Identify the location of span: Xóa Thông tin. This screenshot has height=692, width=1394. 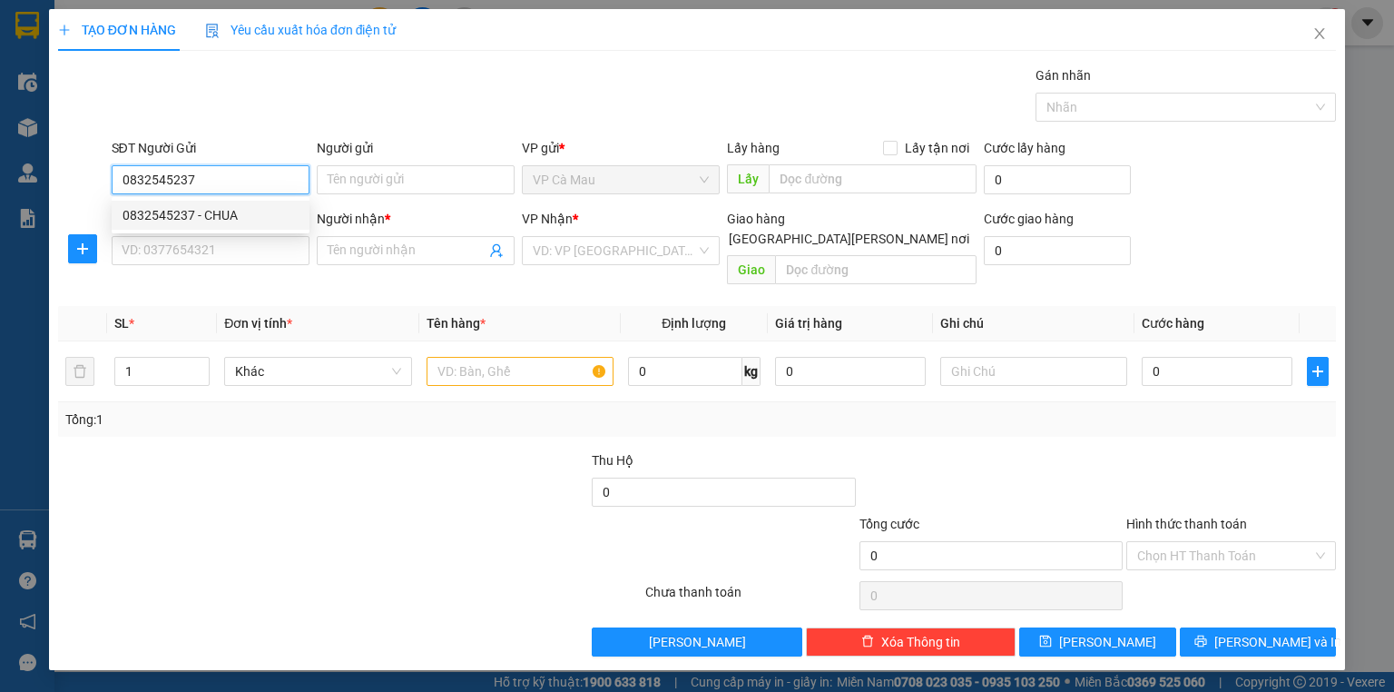
(920, 642).